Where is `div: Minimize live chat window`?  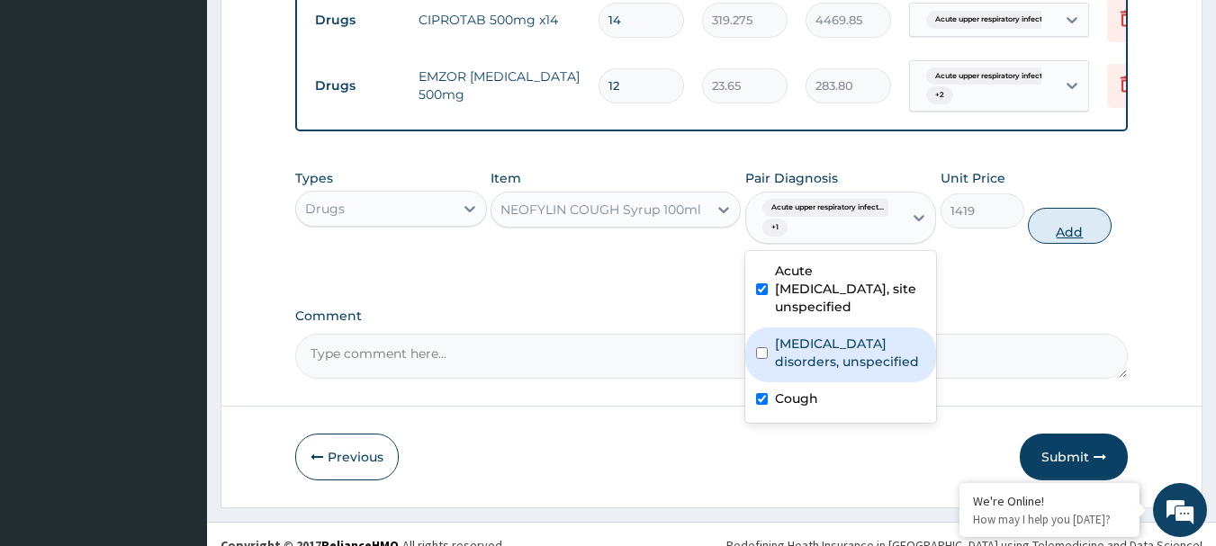
div: Minimize live chat window is located at coordinates (317, 31).